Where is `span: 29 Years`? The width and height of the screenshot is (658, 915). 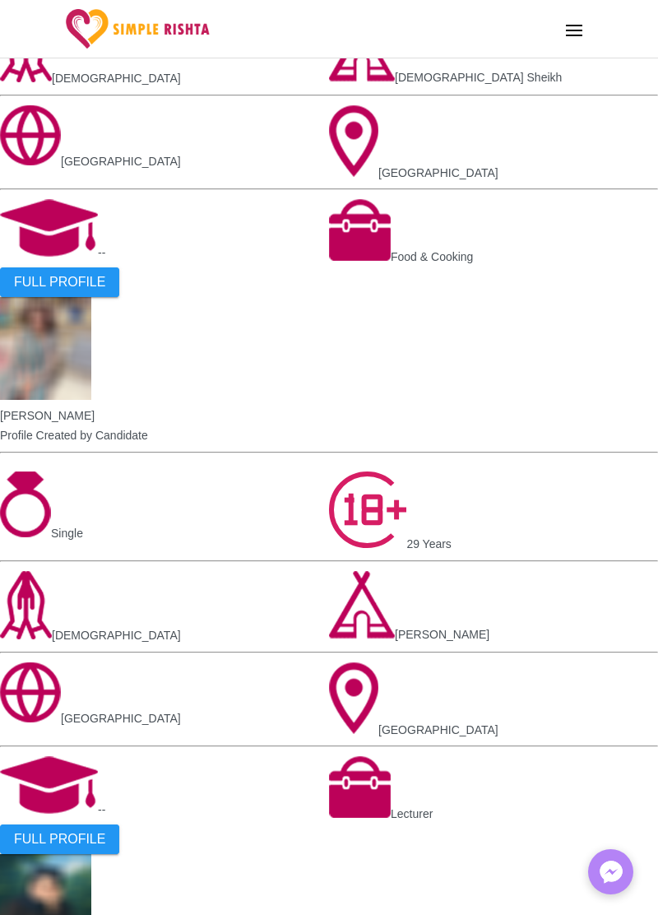 span: 29 Years is located at coordinates (429, 544).